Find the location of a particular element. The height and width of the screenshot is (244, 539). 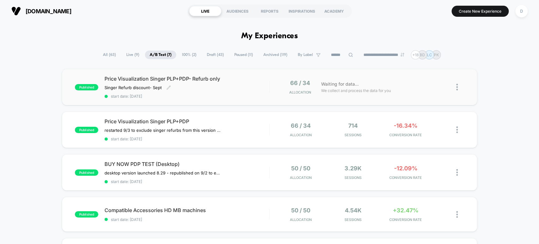

span: Archived ( 119 ) is located at coordinates (275, 55).